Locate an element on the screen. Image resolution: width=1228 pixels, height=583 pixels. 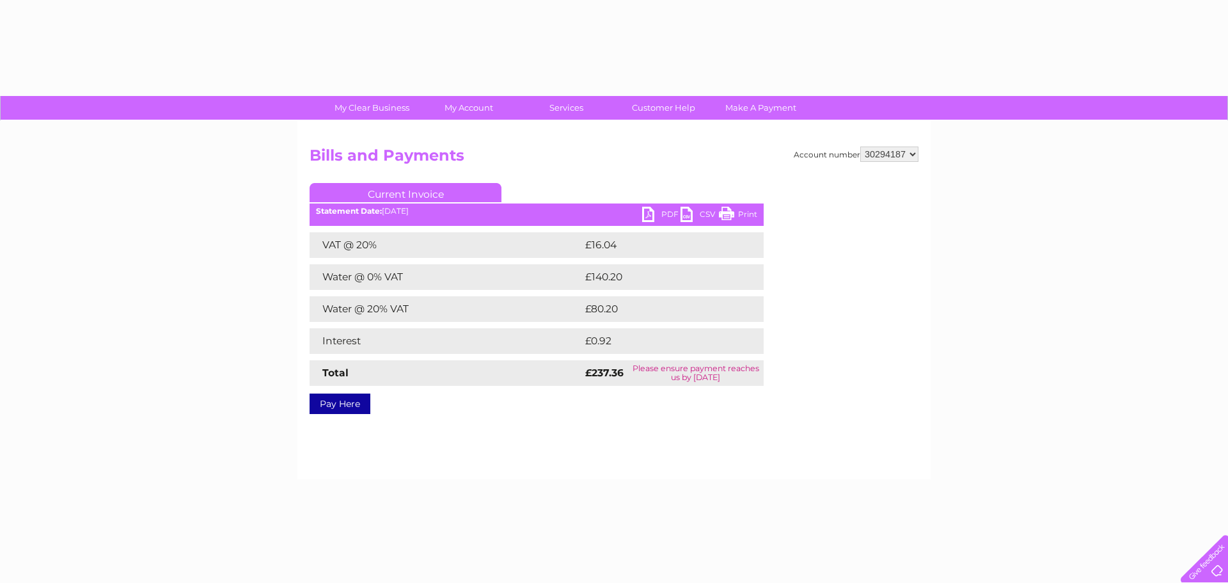
td: £140.20 is located at coordinates (661, 277).